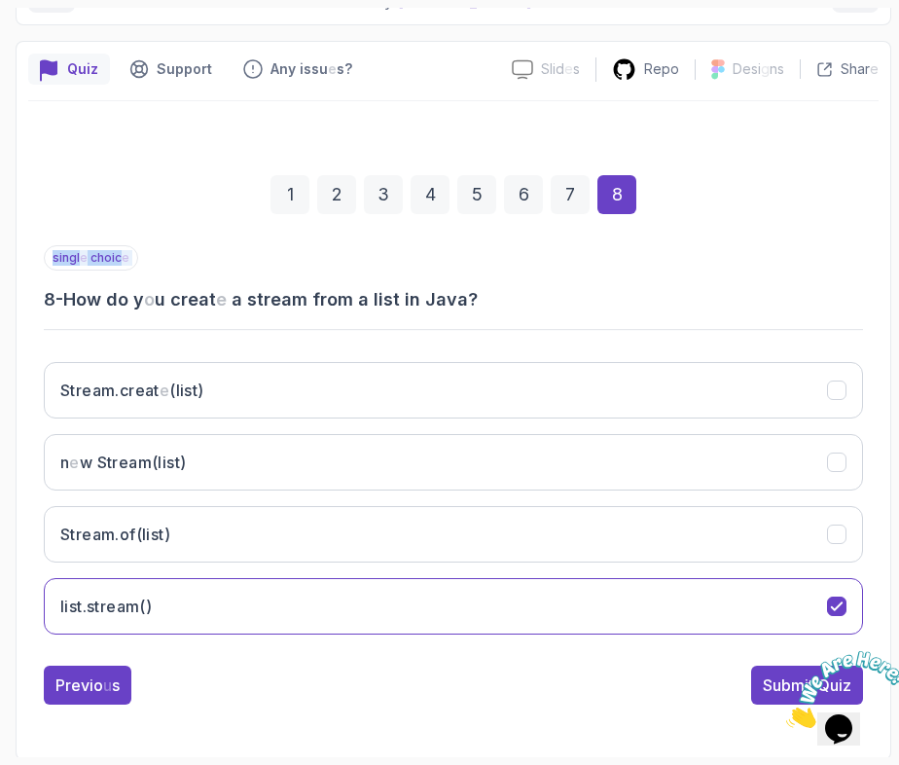  I want to click on readpronunciation-span: Desi, so click(746, 68).